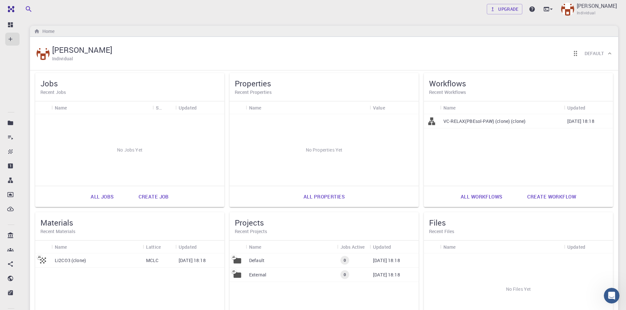  What do you see at coordinates (10, 9) in the screenshot?
I see `img: logo` at bounding box center [10, 9].